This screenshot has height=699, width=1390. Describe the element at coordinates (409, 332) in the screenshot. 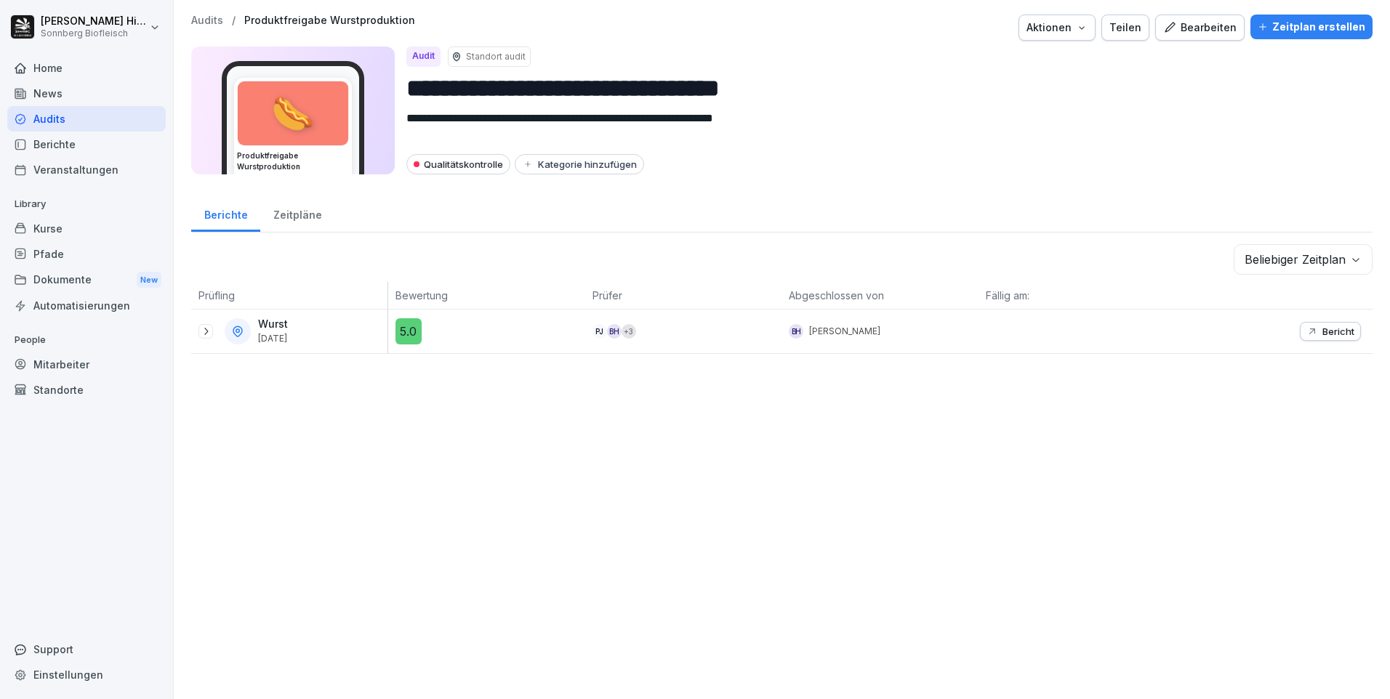

I see `div: 5.0` at that location.